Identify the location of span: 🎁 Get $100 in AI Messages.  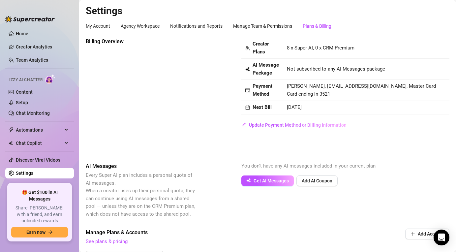
(40, 196).